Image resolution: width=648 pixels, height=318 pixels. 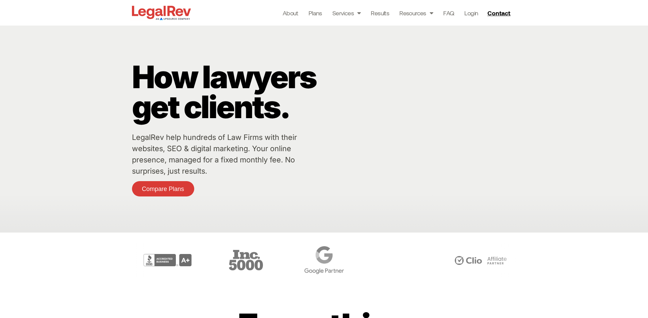 I want to click on a: Contact, so click(x=500, y=13).